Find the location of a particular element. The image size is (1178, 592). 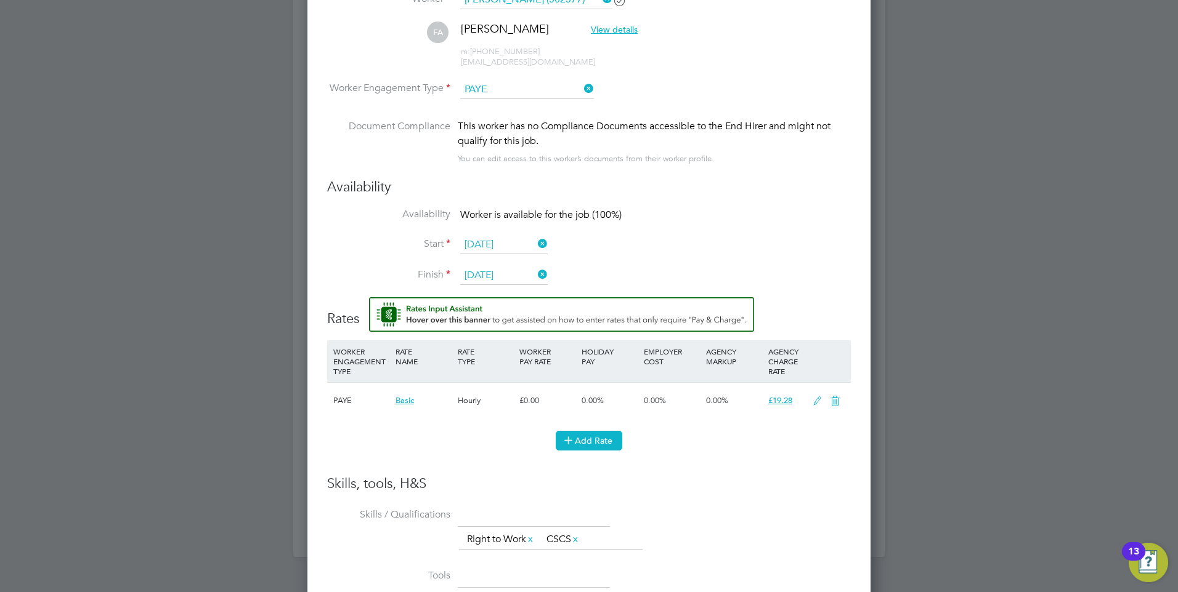

span: Basic is located at coordinates (405, 400).